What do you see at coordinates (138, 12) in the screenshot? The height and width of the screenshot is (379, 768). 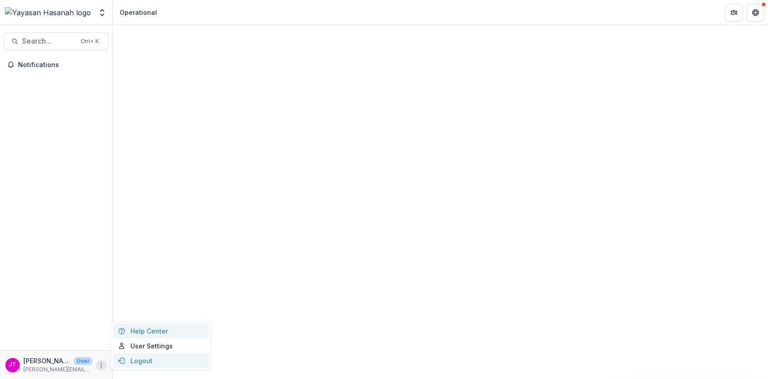 I see `div: Operational` at bounding box center [138, 12].